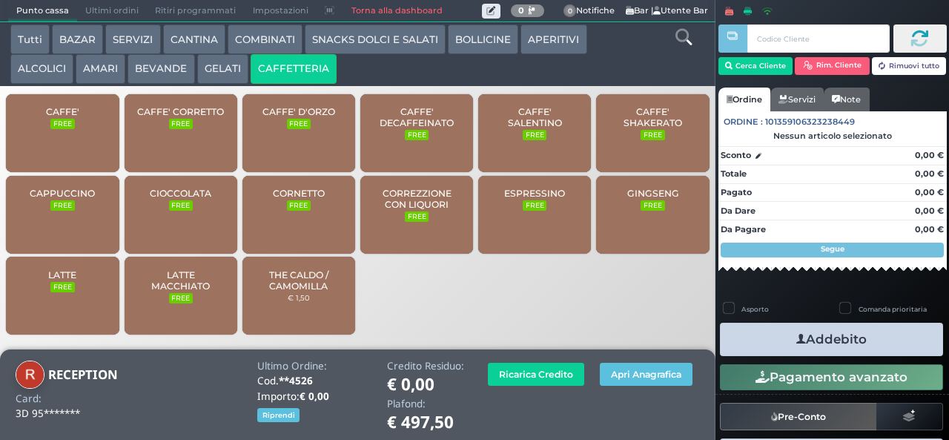 This screenshot has height=440, width=949. What do you see at coordinates (77, 39) in the screenshot?
I see `button: BAZAR` at bounding box center [77, 39].